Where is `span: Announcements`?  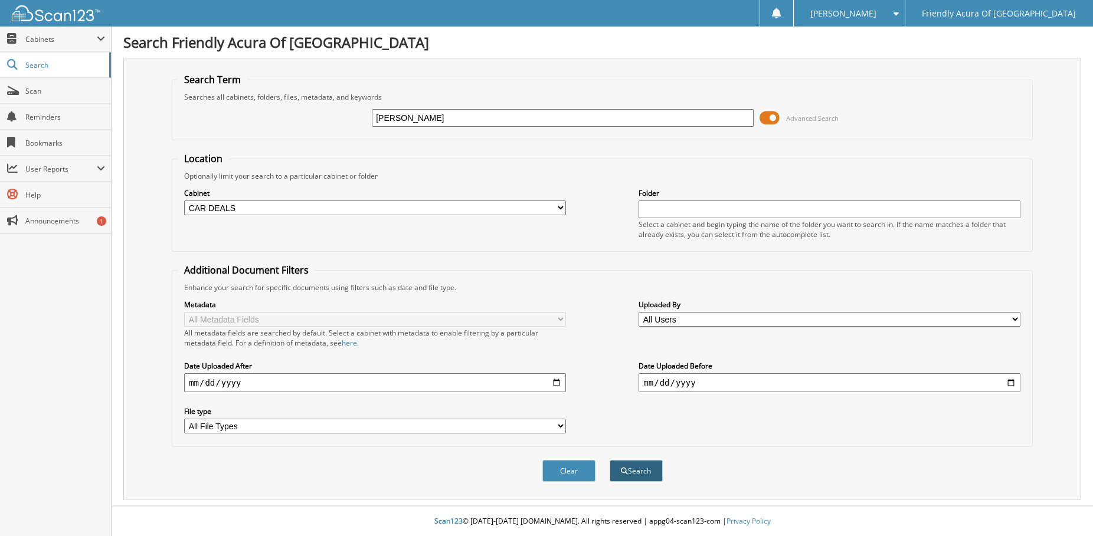
span: Announcements is located at coordinates (65, 221).